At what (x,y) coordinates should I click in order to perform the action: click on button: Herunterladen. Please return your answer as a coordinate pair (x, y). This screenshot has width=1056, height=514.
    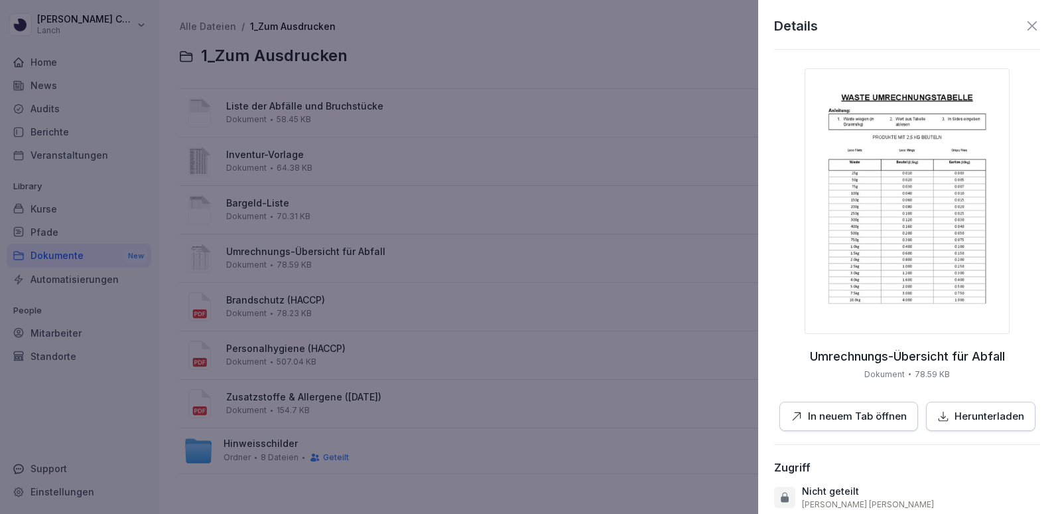
    Looking at the image, I should click on (981, 416).